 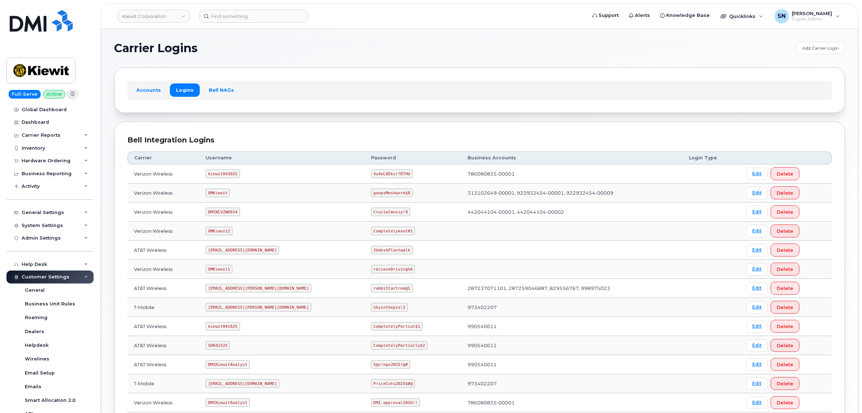 What do you see at coordinates (219, 231) in the screenshot?
I see `code: OMKiewit2` at bounding box center [219, 231].